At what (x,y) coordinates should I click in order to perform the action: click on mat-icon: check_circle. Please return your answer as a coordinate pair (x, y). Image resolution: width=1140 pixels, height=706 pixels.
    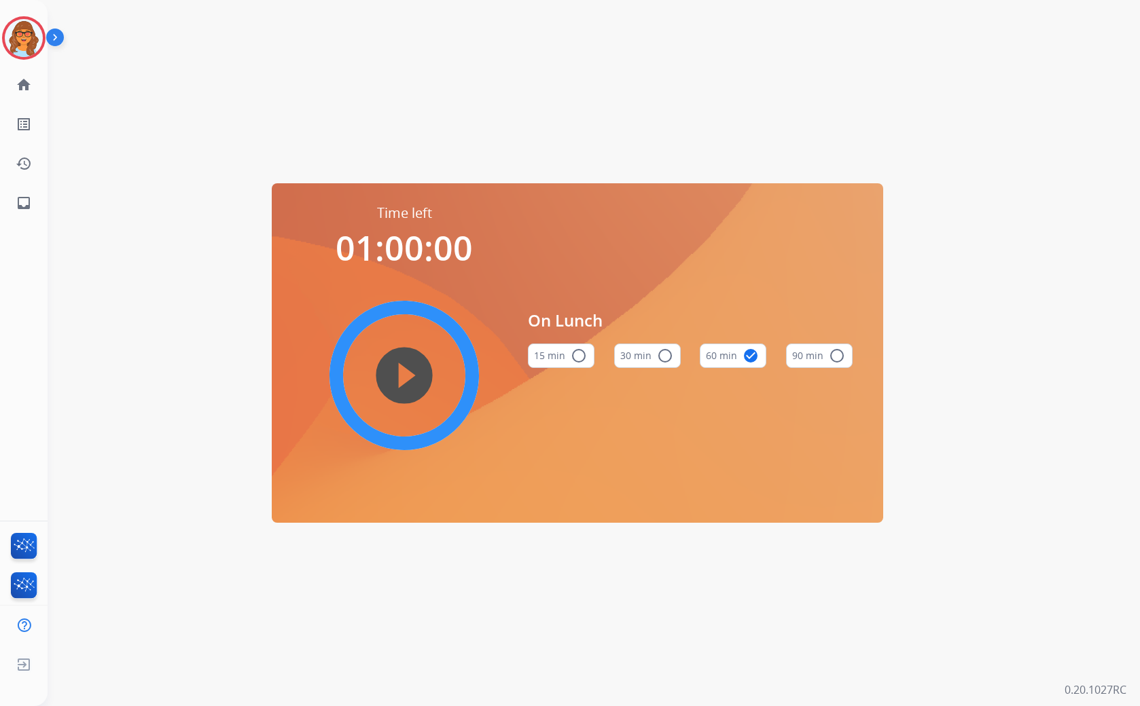
    Looking at the image, I should click on (751, 356).